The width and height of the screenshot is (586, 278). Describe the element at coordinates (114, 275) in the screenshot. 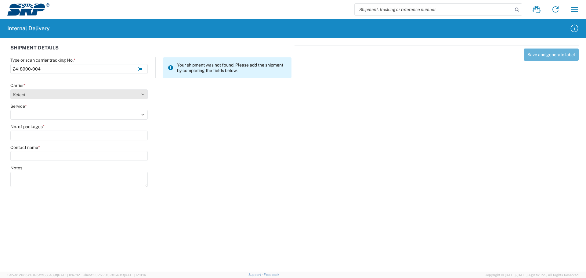

I see `span: Client: 2025.20.0-8c6e0cf` at that location.